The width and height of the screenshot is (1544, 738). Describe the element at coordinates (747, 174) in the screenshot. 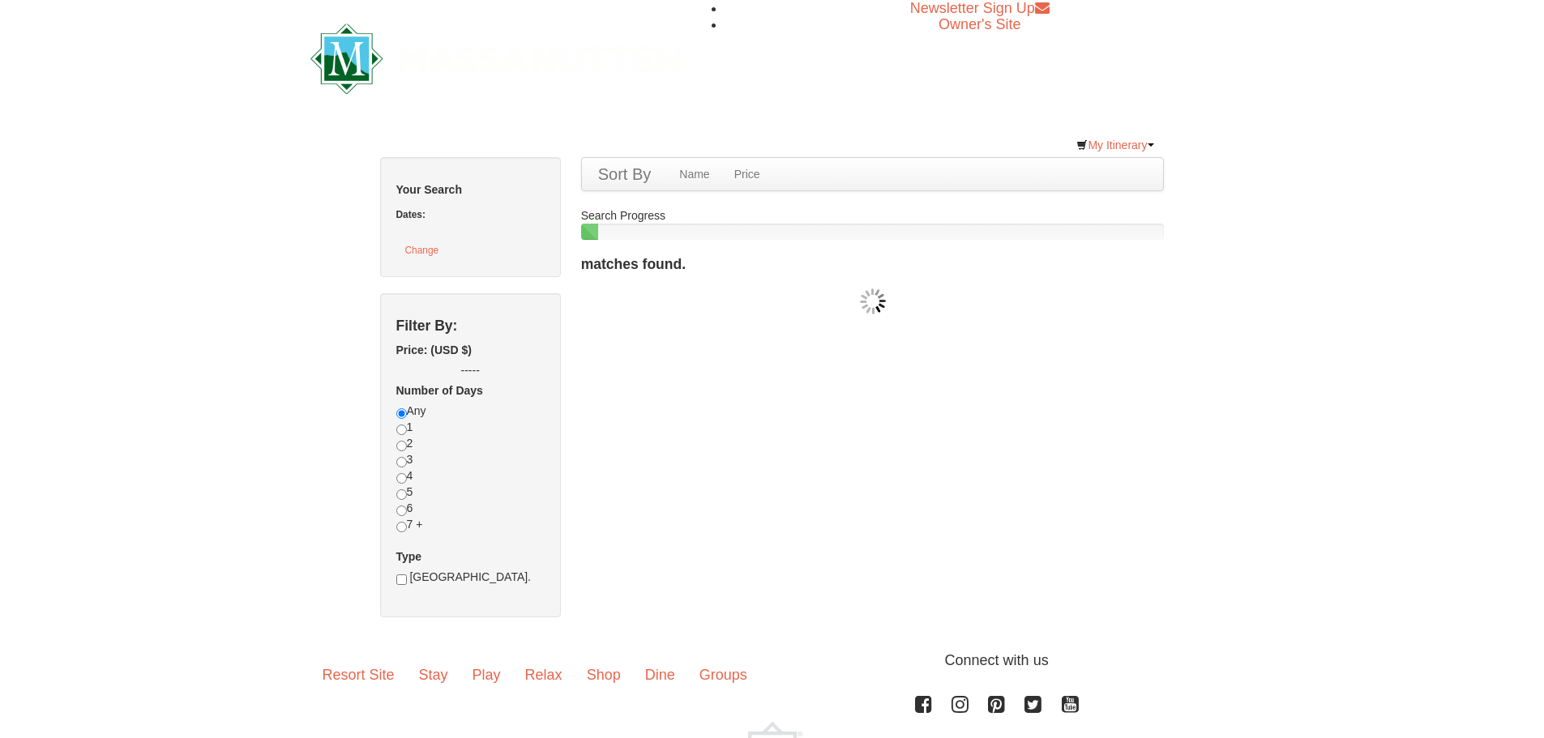

I see `a: Price` at that location.